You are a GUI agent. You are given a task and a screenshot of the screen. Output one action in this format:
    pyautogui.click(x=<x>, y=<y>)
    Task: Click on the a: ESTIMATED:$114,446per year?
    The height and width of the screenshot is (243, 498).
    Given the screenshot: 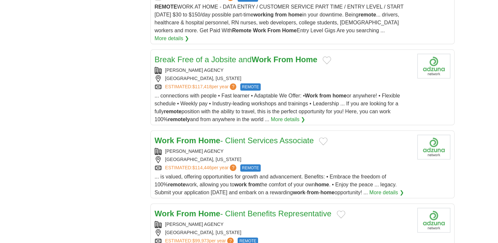 What is the action you would take?
    pyautogui.click(x=202, y=168)
    